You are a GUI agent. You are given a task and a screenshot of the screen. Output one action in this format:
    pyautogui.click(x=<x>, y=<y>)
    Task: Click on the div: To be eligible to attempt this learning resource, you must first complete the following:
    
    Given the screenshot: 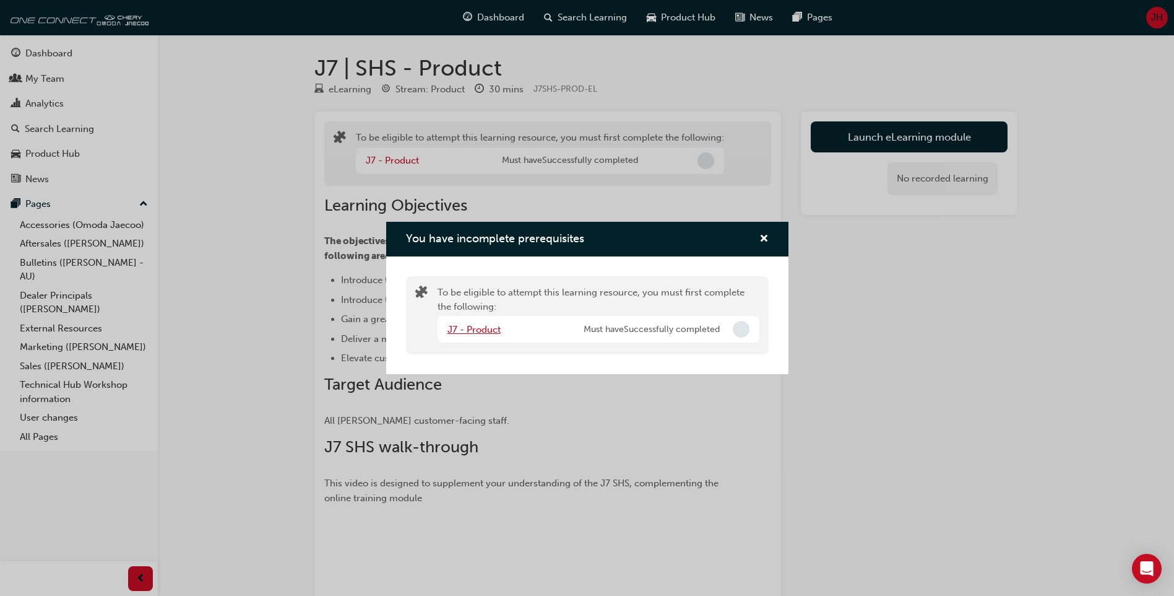 What is the action you would take?
    pyautogui.click(x=599, y=315)
    